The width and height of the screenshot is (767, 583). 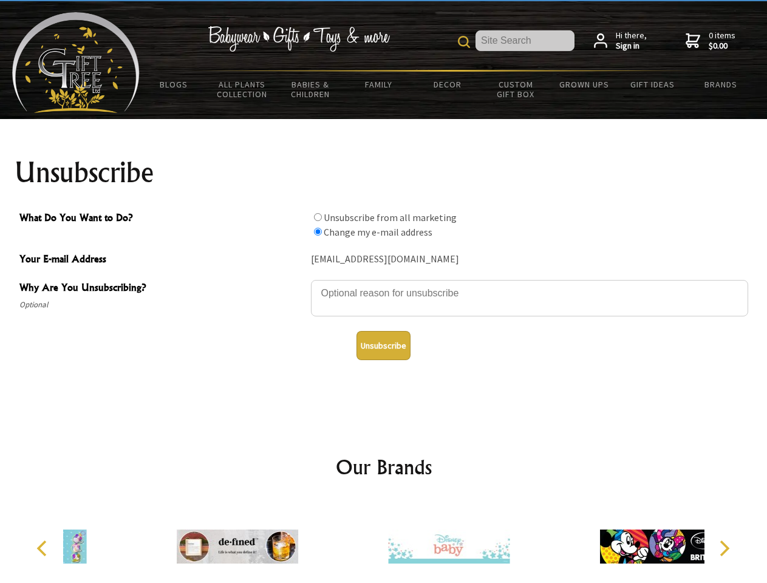 I want to click on img: Babywear - Gifts - Toys & more, so click(x=299, y=39).